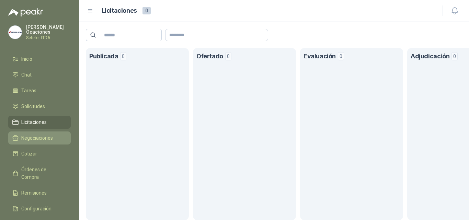 This screenshot has width=469, height=220. What do you see at coordinates (320, 56) in the screenshot?
I see `h1: Evaluación` at bounding box center [320, 56].